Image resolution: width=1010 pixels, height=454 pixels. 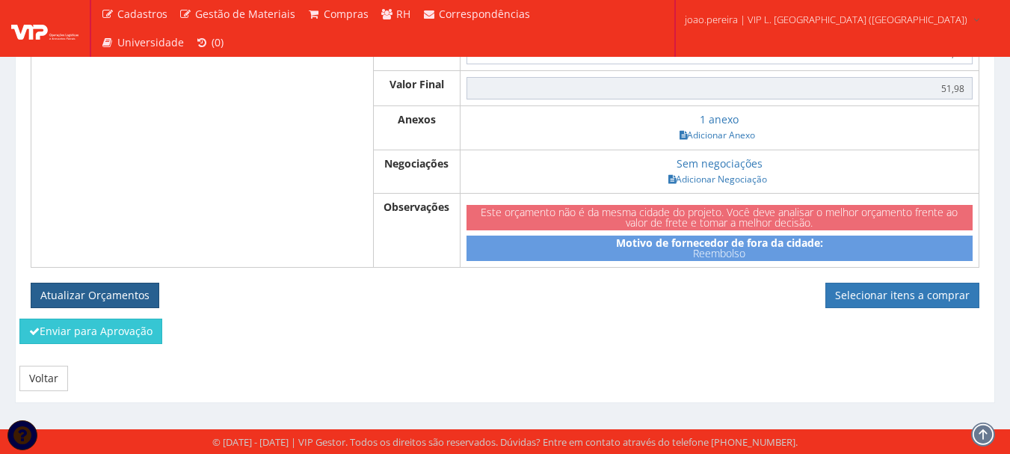 What do you see at coordinates (485, 13) in the screenshot?
I see `span: Correspondências` at bounding box center [485, 13].